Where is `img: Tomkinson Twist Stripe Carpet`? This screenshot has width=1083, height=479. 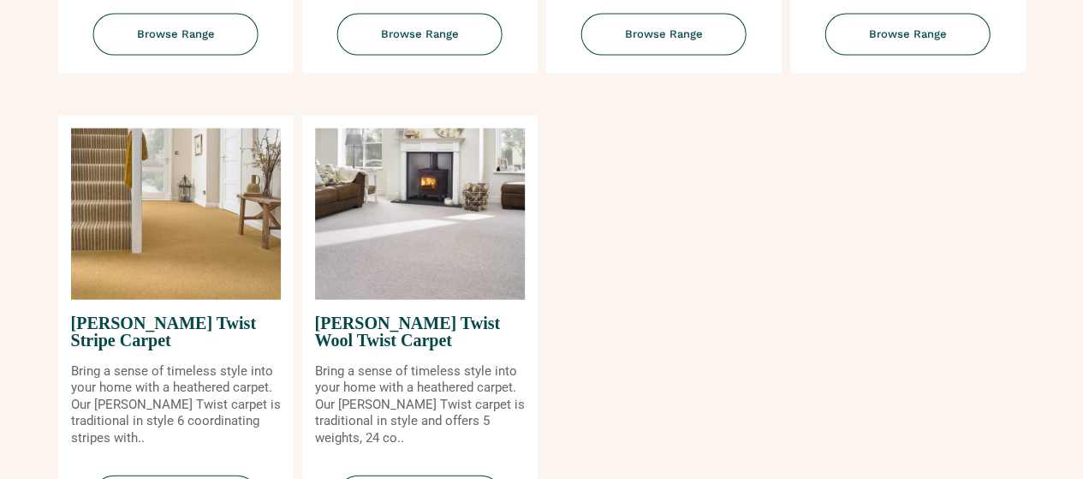
img: Tomkinson Twist Stripe Carpet is located at coordinates (176, 214).